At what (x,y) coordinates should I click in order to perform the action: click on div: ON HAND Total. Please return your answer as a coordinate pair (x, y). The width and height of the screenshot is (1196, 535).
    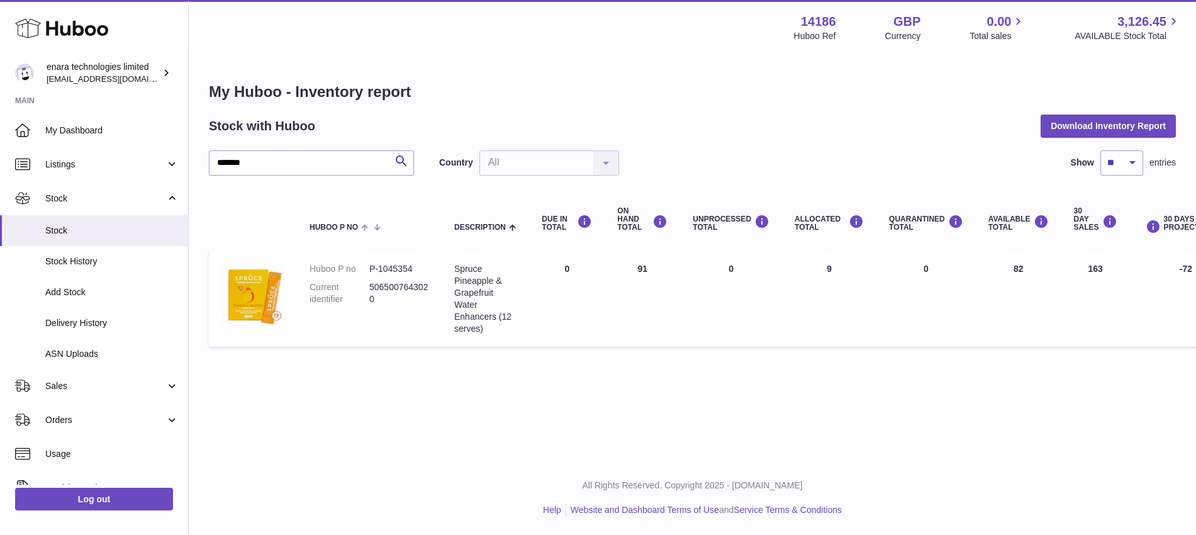
    Looking at the image, I should click on (642, 219).